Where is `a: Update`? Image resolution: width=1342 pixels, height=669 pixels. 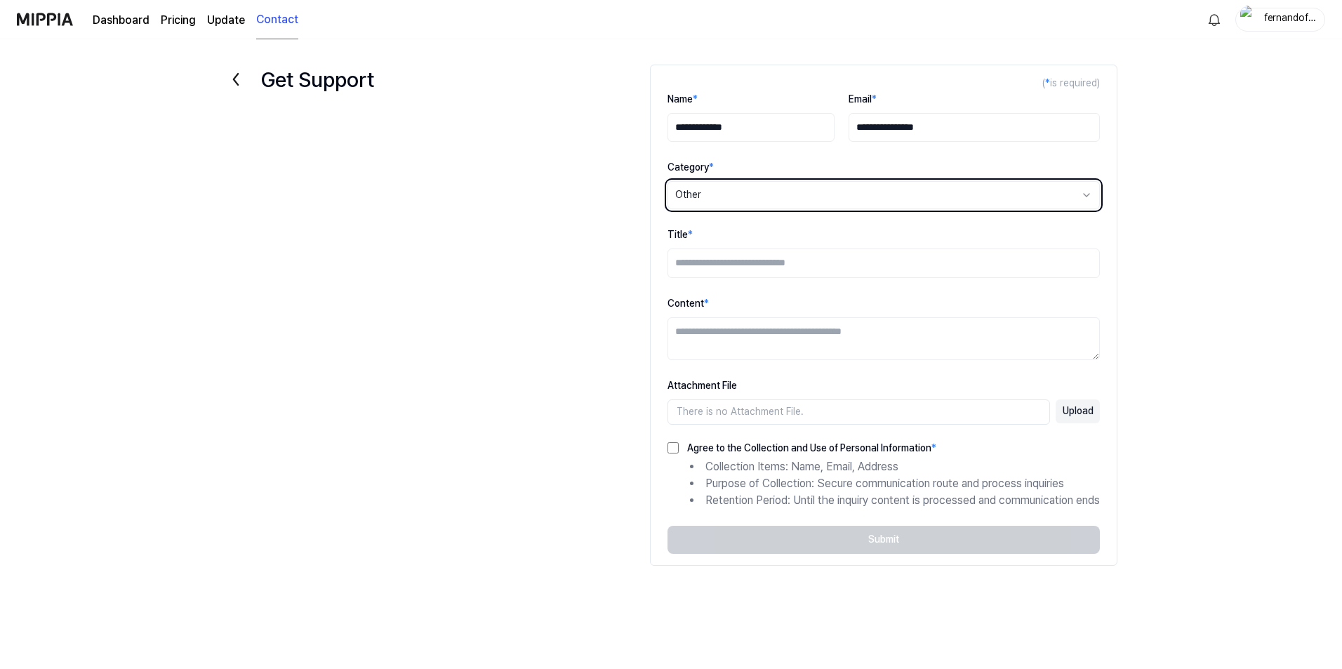 a: Update is located at coordinates (226, 20).